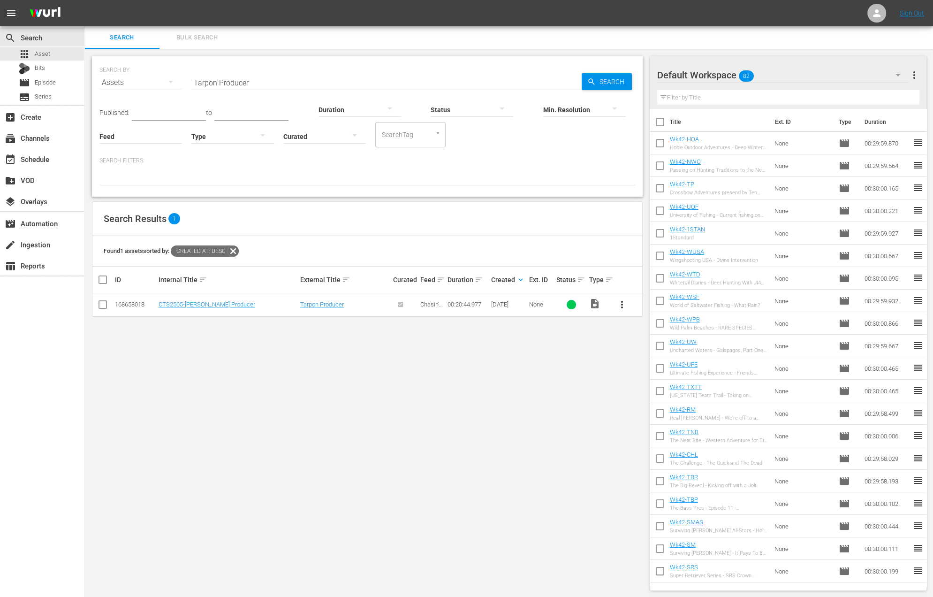 This screenshot has height=597, width=933. I want to click on span: Created At: desc, so click(199, 251).